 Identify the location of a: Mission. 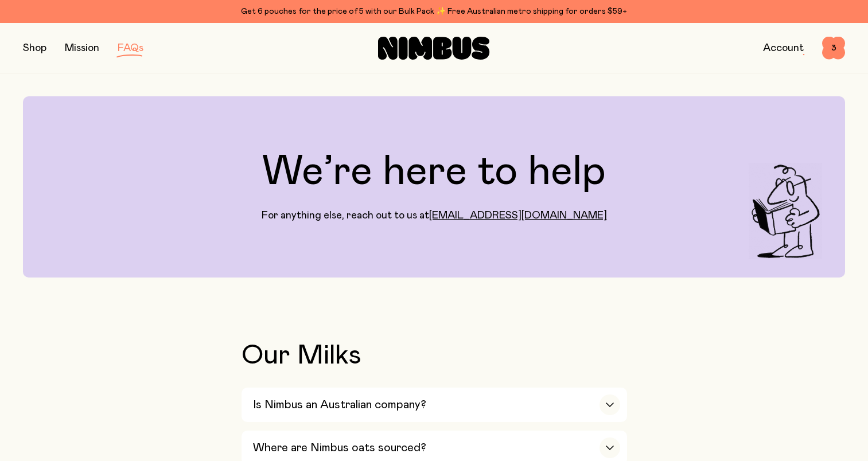
(82, 48).